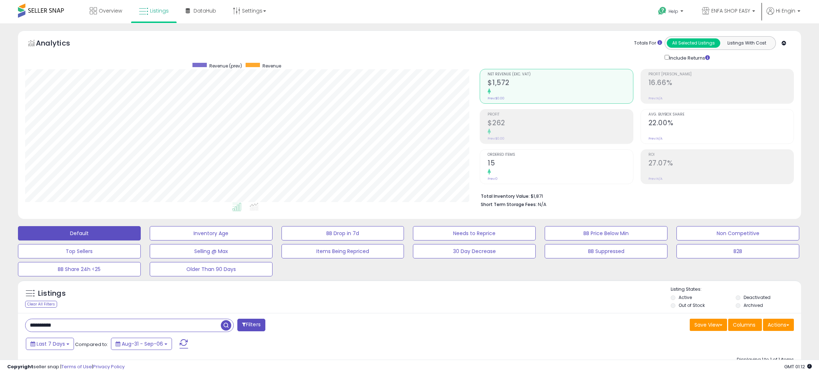 This screenshot has height=374, width=819. Describe the element at coordinates (343, 251) in the screenshot. I see `button: Items Being Repriced` at that location.